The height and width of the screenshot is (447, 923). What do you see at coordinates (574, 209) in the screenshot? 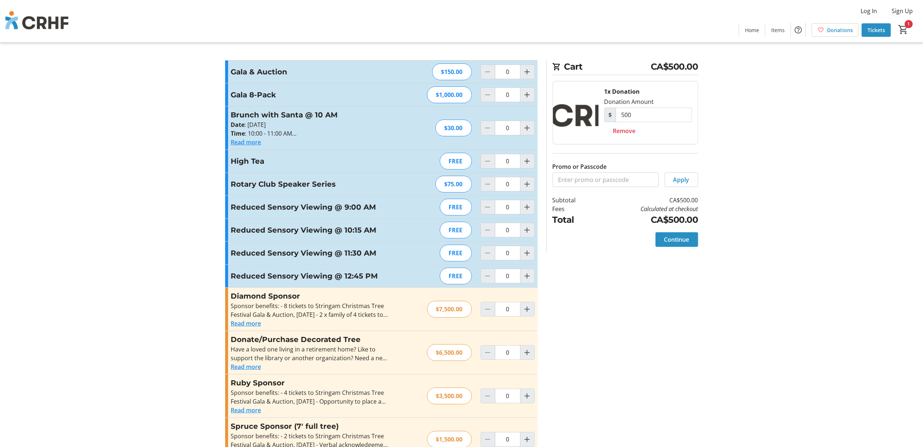
I see `td: Fees` at bounding box center [574, 209].